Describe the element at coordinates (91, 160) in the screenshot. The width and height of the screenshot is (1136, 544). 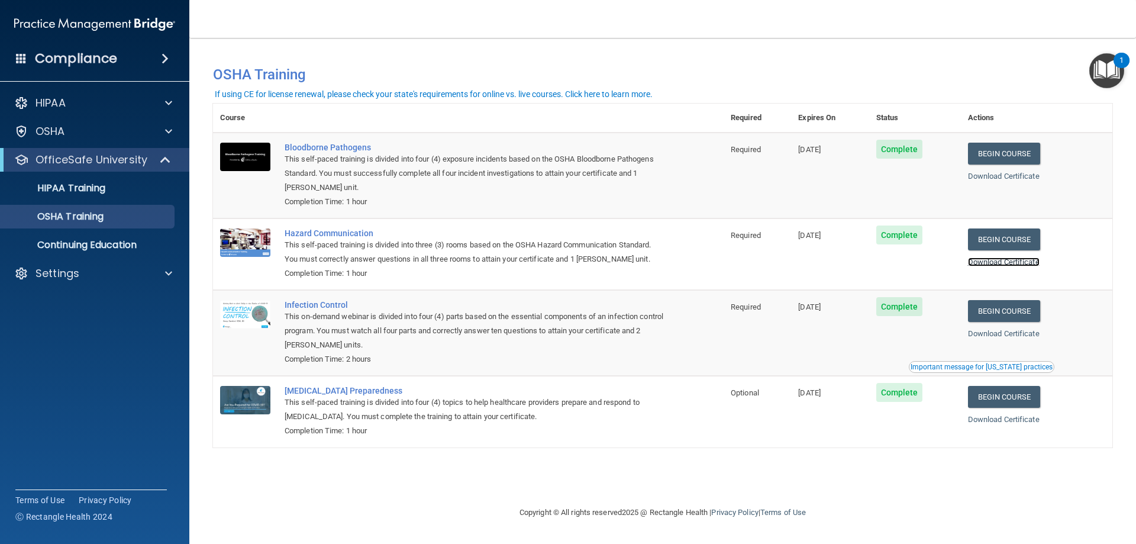
I see `p: OfficeSafe University` at that location.